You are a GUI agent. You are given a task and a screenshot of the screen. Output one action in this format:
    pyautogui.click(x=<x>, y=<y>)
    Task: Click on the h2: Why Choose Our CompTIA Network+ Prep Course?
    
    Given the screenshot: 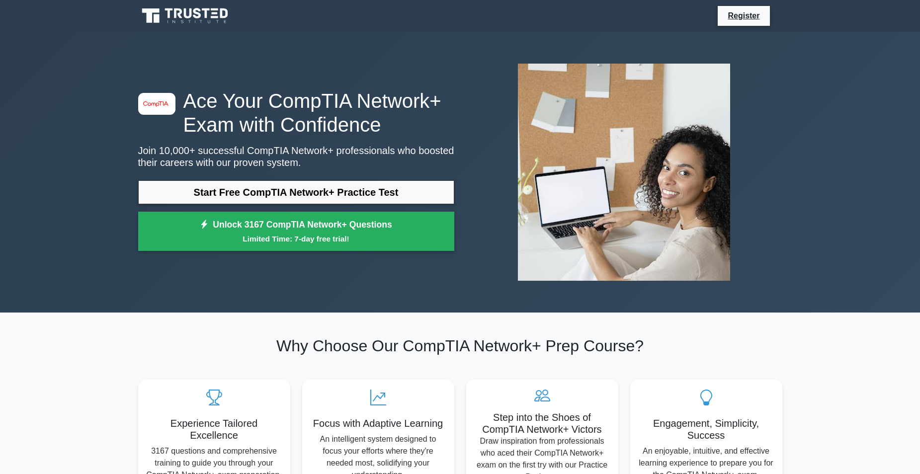 What is the action you would take?
    pyautogui.click(x=460, y=346)
    